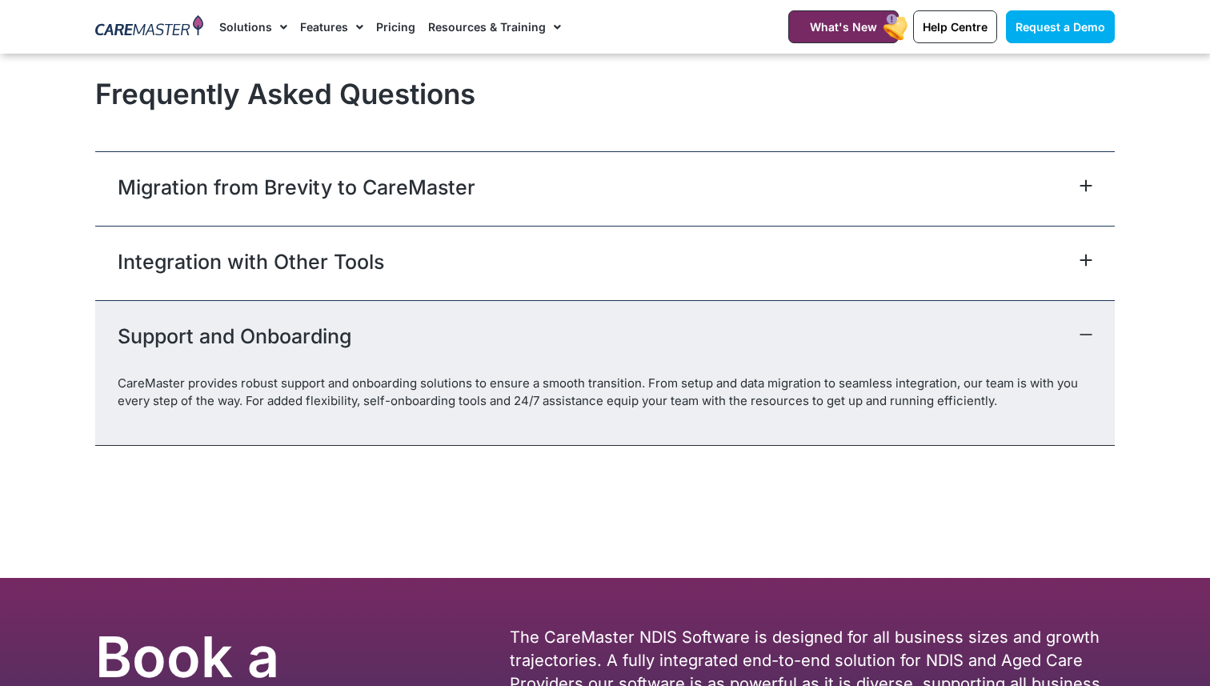 Image resolution: width=1210 pixels, height=686 pixels. Describe the element at coordinates (296, 187) in the screenshot. I see `a: Migration from Brevity to CareMaster` at that location.